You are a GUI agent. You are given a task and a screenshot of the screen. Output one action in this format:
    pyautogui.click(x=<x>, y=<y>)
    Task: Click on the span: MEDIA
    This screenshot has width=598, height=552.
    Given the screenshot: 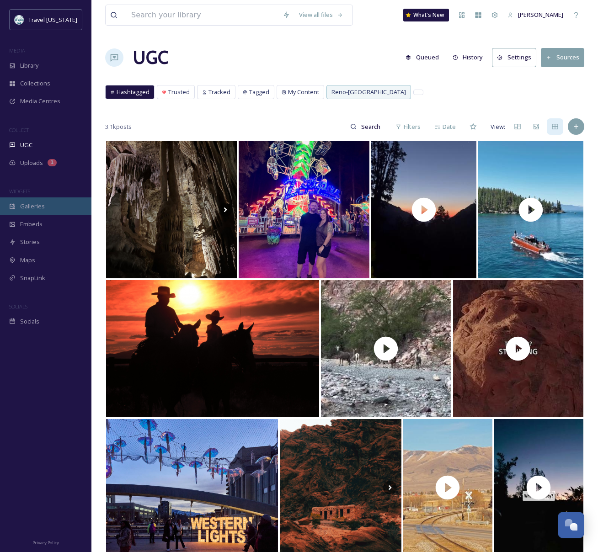 What is the action you would take?
    pyautogui.click(x=17, y=50)
    